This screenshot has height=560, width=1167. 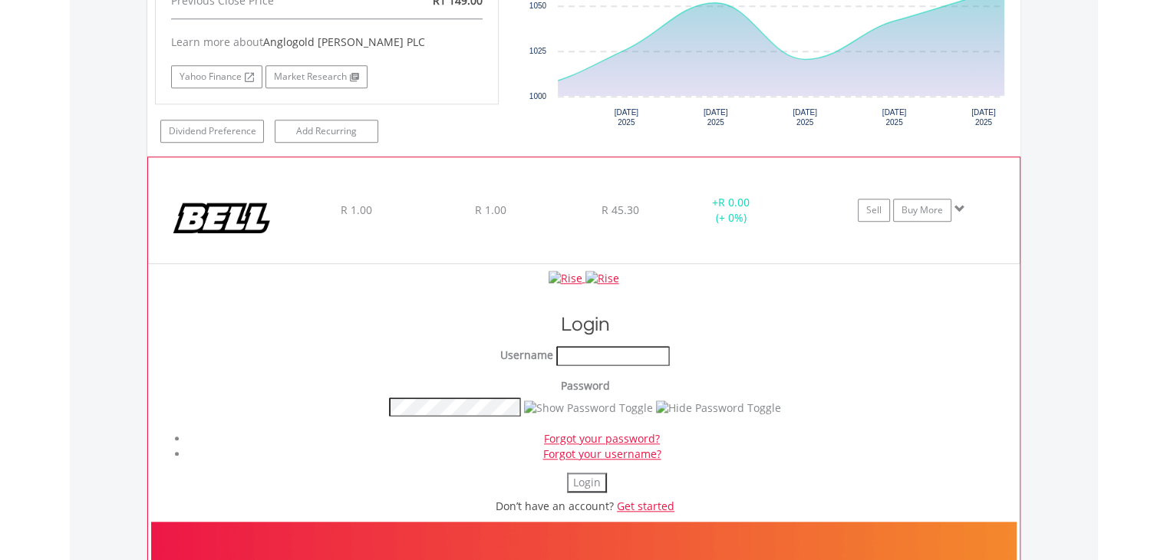 What do you see at coordinates (216, 77) in the screenshot?
I see `a: Yahoo Finance` at bounding box center [216, 77].